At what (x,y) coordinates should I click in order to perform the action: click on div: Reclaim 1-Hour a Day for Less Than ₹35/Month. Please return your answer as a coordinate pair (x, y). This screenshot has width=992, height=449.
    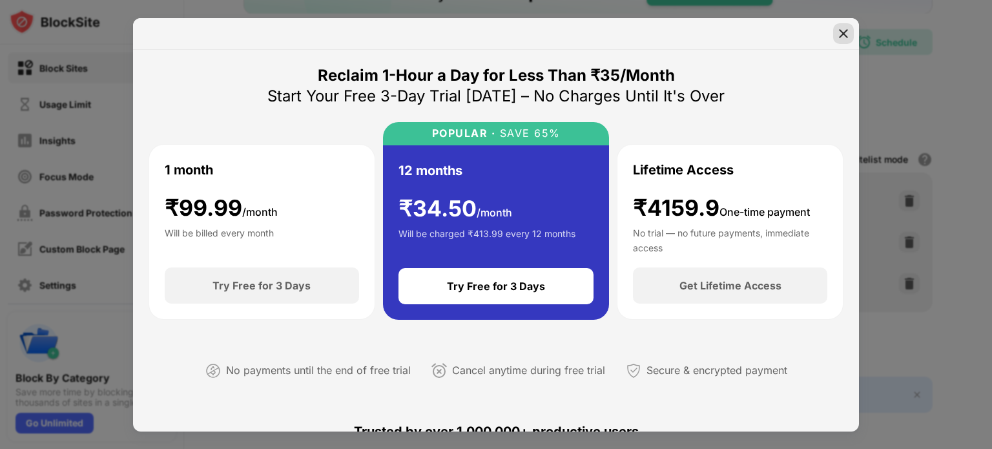
    Looking at the image, I should click on (496, 76).